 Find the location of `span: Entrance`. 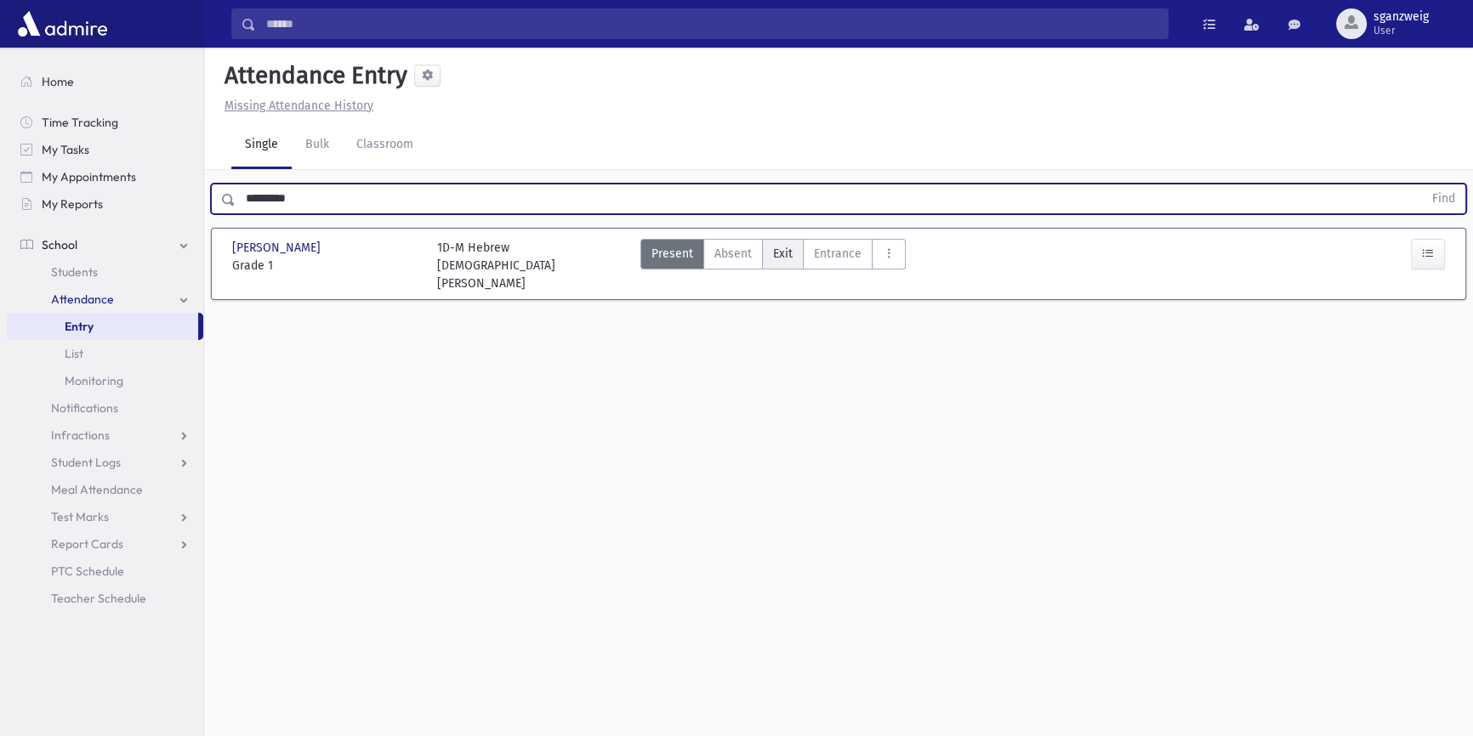

span: Entrance is located at coordinates (838, 253).